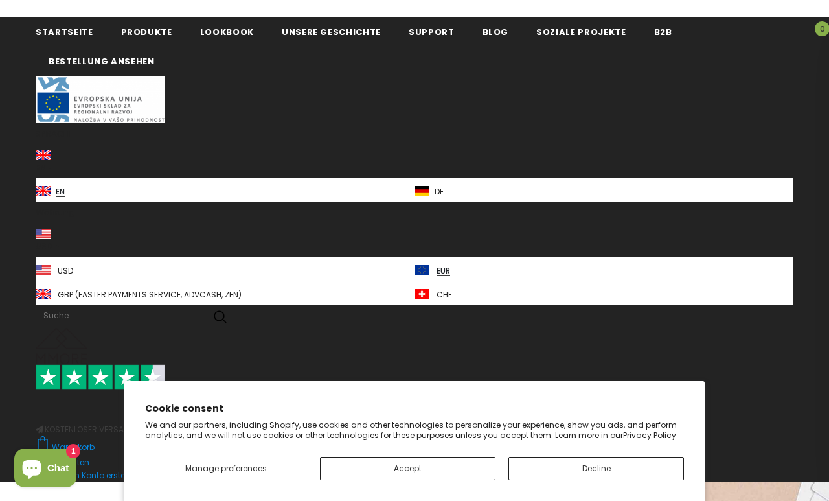 This screenshot has height=501, width=829. What do you see at coordinates (226, 468) in the screenshot?
I see `button: Manage preferences` at bounding box center [226, 468].